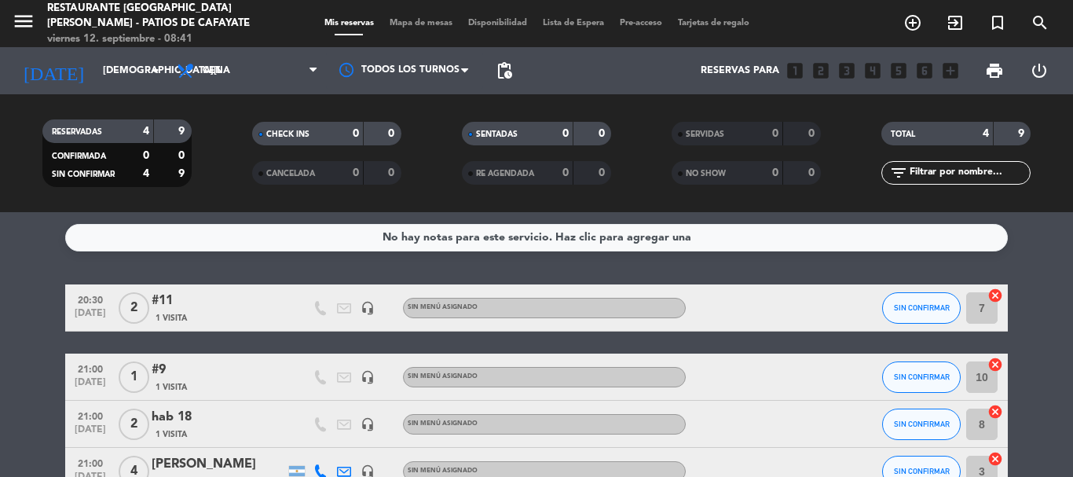 This screenshot has width=1073, height=477. What do you see at coordinates (995, 71) in the screenshot?
I see `span: print` at bounding box center [995, 71].